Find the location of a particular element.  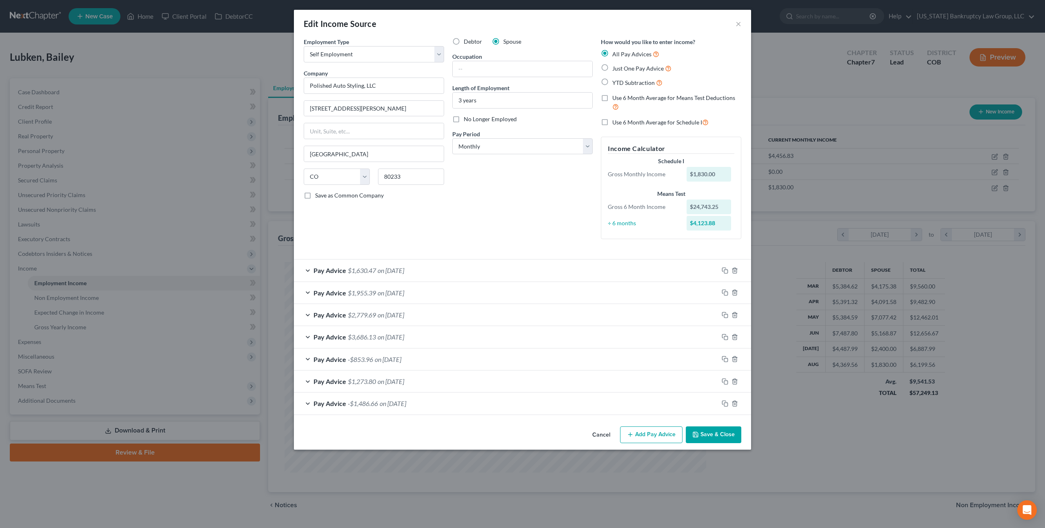

button: Cancel is located at coordinates (601, 436).